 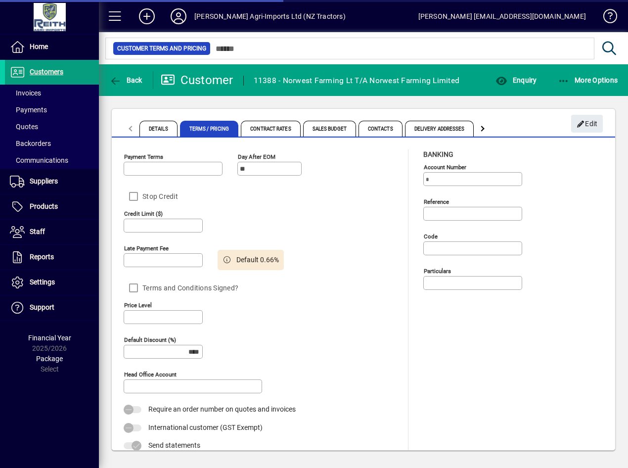 I want to click on span: Invoices, so click(x=25, y=93).